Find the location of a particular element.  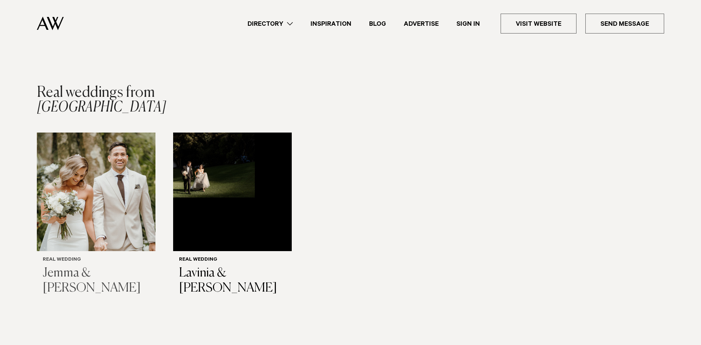

a: Sign In is located at coordinates (468, 24).